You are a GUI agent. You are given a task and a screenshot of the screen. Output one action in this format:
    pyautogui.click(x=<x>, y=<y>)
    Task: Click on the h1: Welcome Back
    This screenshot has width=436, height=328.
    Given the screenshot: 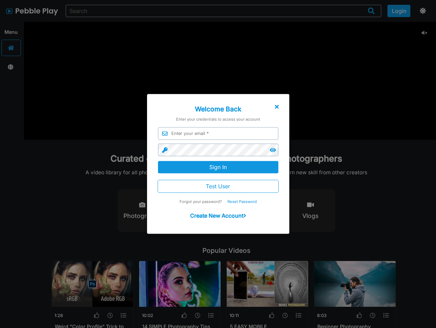 What is the action you would take?
    pyautogui.click(x=218, y=109)
    